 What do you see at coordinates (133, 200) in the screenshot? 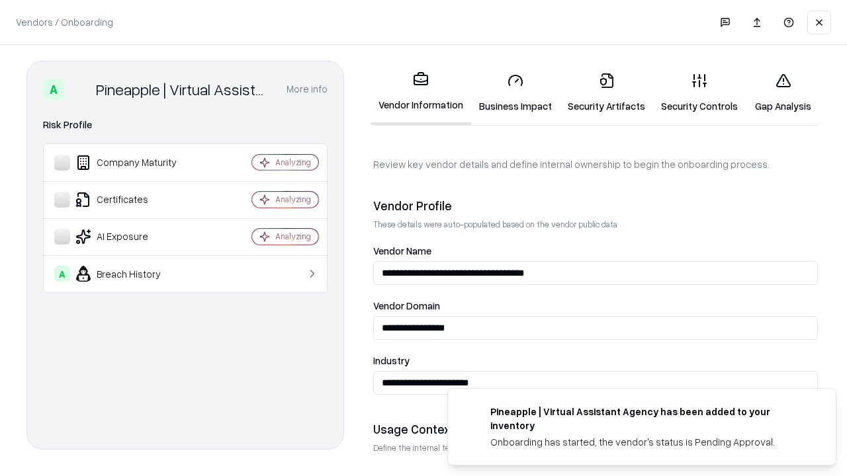
I see `div: Certificates` at bounding box center [133, 200].